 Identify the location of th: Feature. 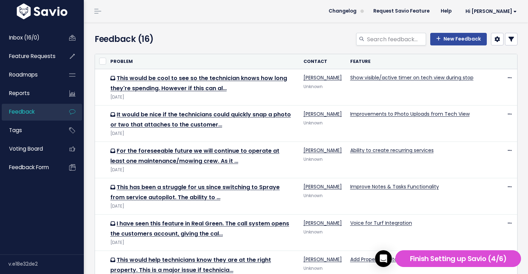
(421, 61).